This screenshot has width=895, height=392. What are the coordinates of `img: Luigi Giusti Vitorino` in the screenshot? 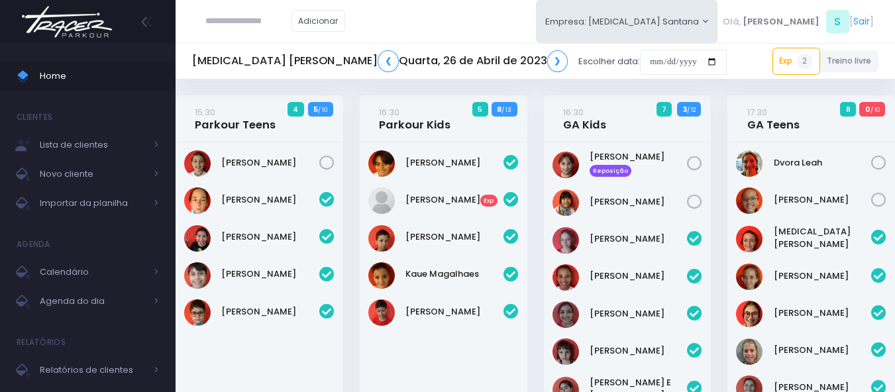 It's located at (197, 276).